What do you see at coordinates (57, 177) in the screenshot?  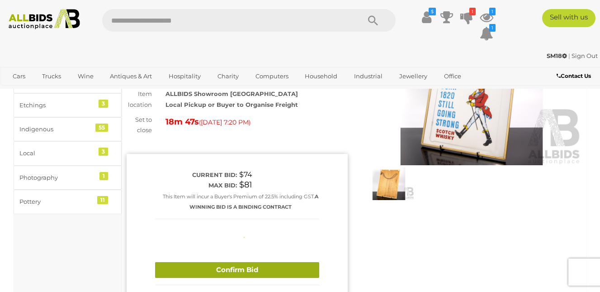 I see `div: Photography` at bounding box center [57, 177].